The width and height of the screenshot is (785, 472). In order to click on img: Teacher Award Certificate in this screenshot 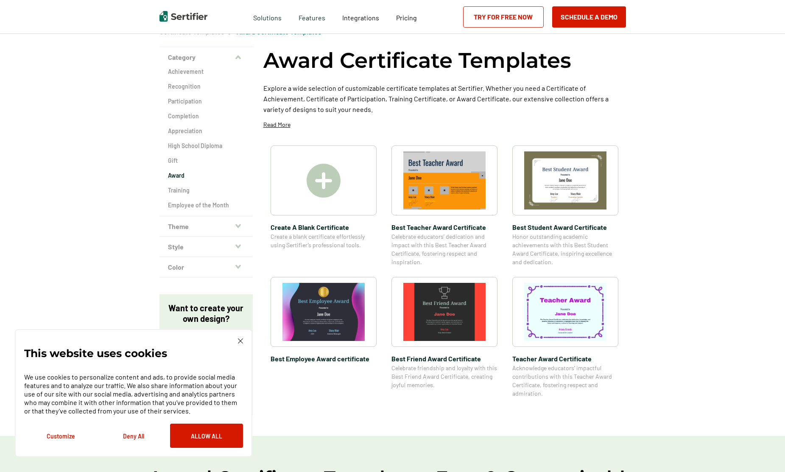, I will do `click(565, 312)`.